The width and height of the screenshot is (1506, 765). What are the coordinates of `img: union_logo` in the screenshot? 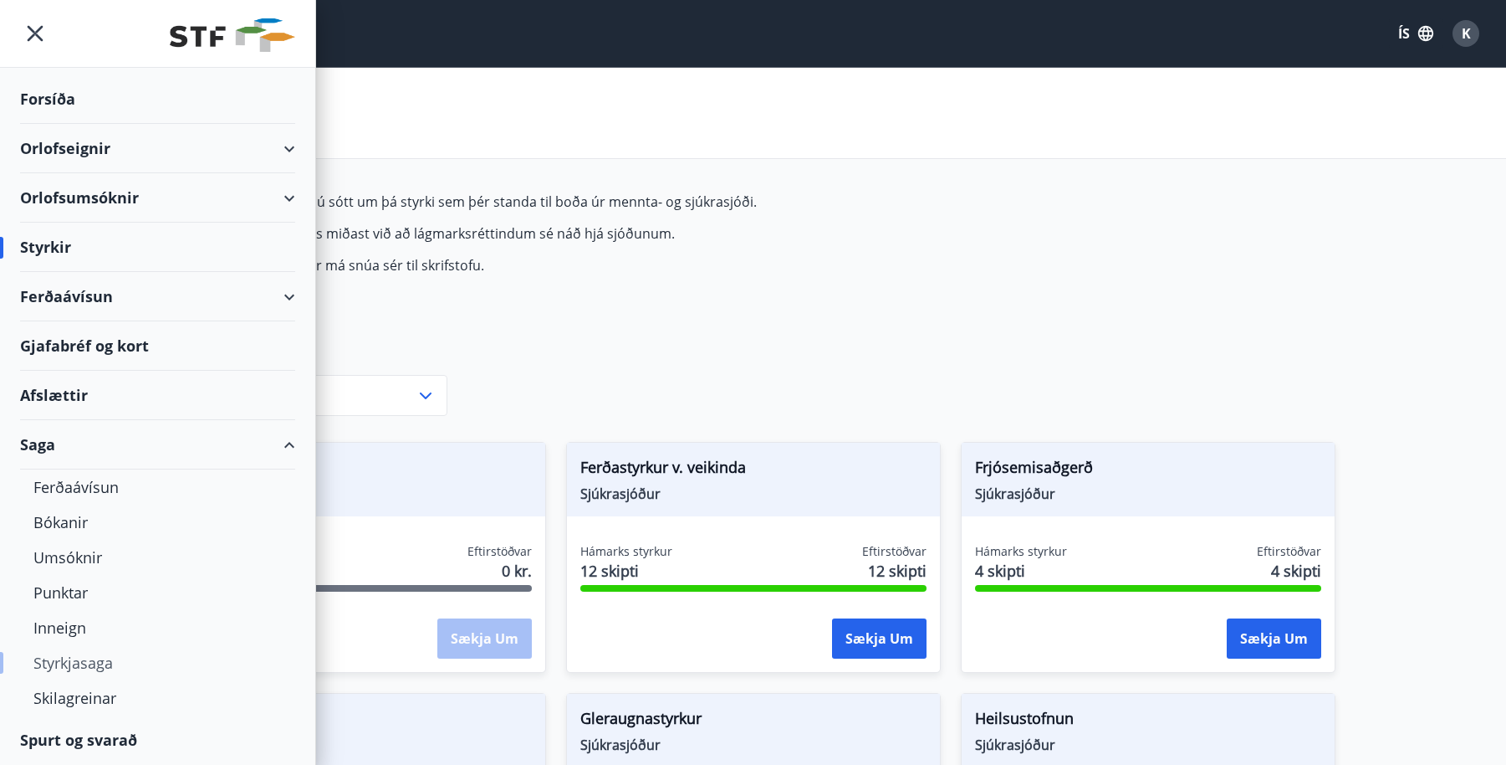 It's located at (233, 35).